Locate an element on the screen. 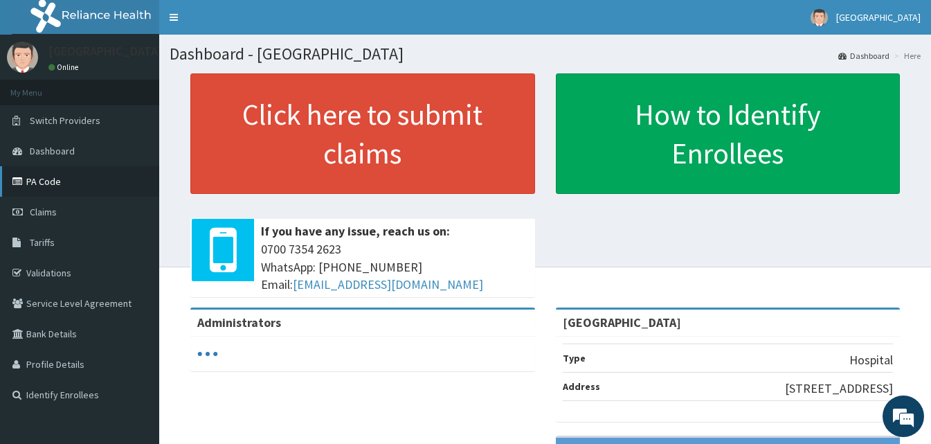 This screenshot has width=931, height=444. span: Switch Providers is located at coordinates (65, 120).